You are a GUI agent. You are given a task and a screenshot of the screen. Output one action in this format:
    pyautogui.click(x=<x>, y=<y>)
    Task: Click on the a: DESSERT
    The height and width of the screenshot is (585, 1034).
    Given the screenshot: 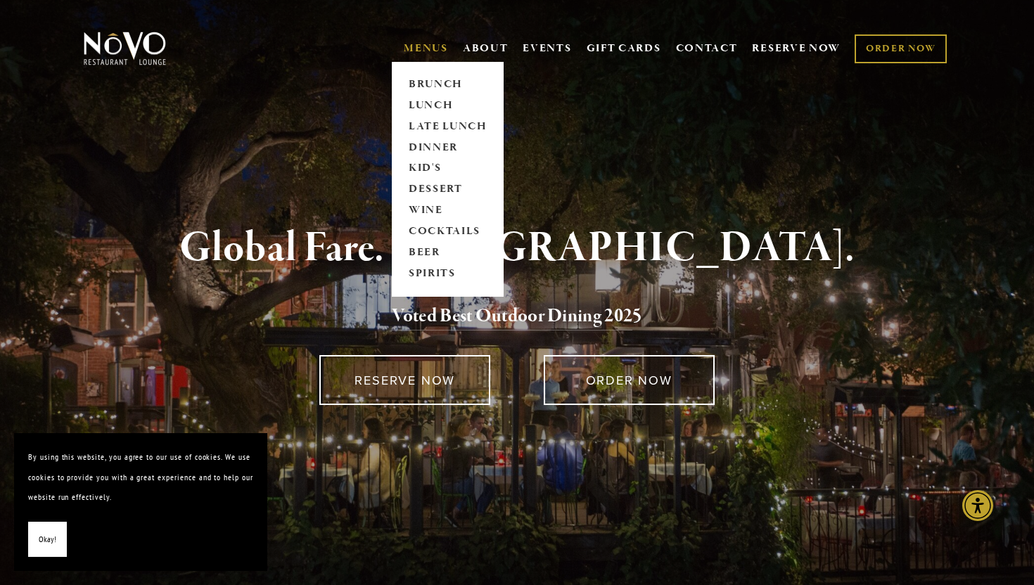 What is the action you would take?
    pyautogui.click(x=447, y=190)
    